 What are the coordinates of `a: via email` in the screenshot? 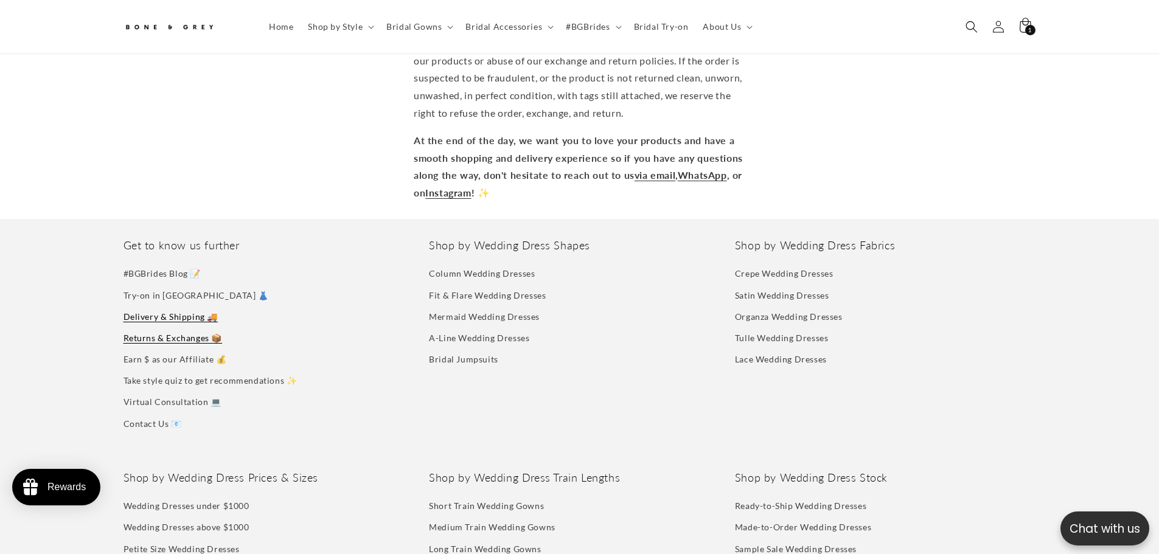 It's located at (655, 175).